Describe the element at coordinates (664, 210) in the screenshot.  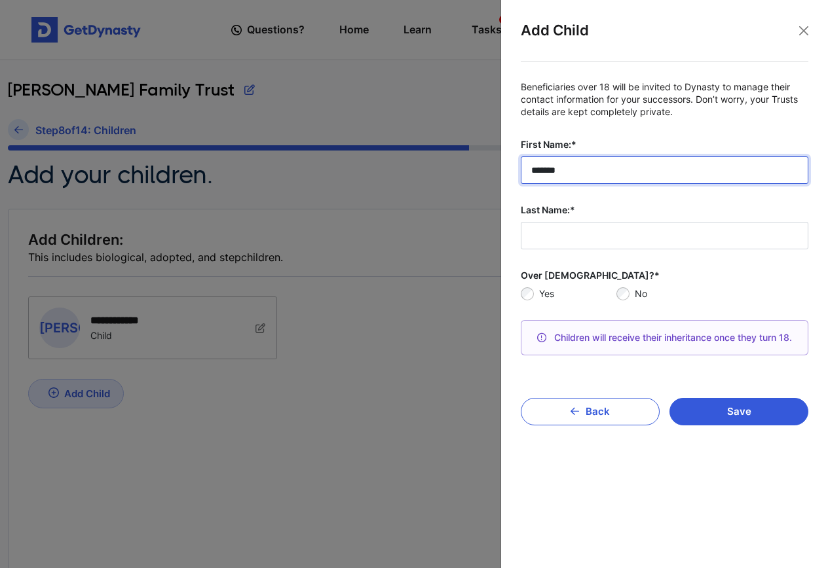
I see `label: Last Name:*` at that location.